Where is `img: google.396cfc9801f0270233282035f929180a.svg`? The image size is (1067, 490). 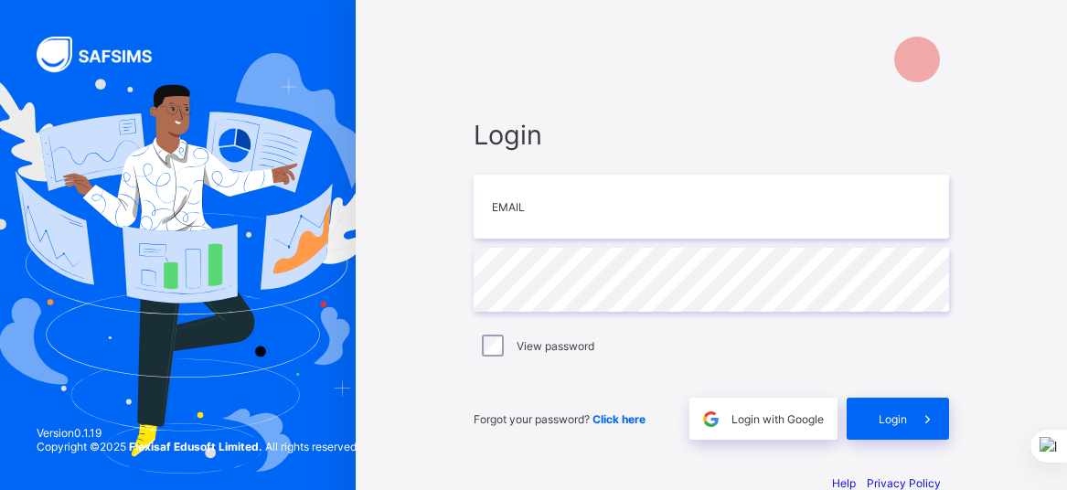
img: google.396cfc9801f0270233282035f929180a.svg is located at coordinates (710, 419).